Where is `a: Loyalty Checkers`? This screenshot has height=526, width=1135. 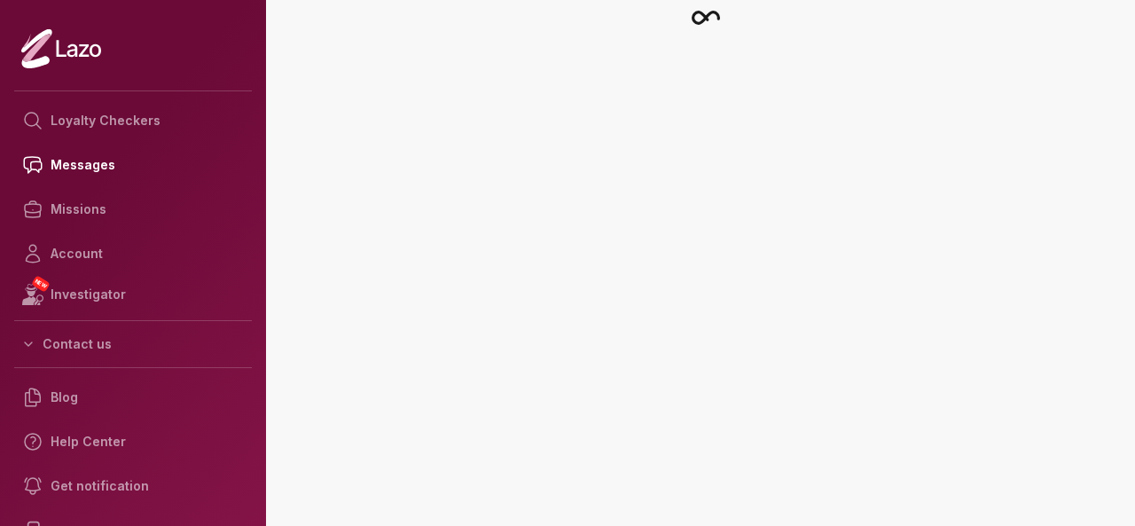
a: Loyalty Checkers is located at coordinates (133, 121).